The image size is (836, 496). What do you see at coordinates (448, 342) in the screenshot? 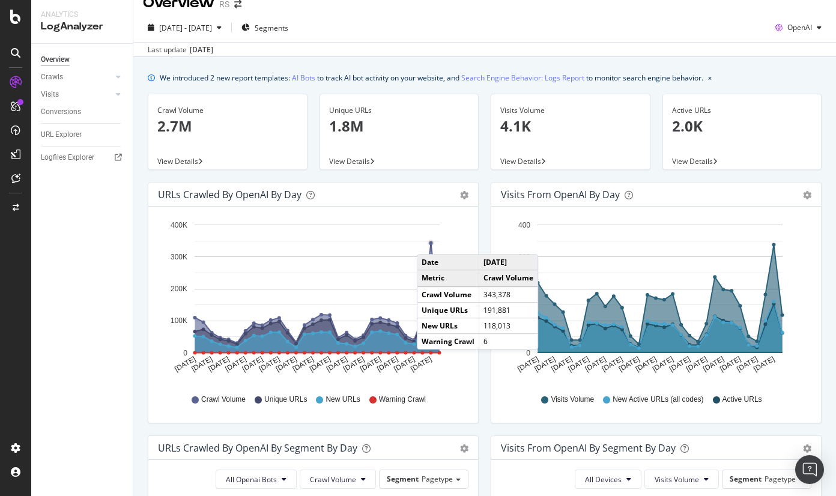
I see `td: Warning Crawl` at bounding box center [448, 342].